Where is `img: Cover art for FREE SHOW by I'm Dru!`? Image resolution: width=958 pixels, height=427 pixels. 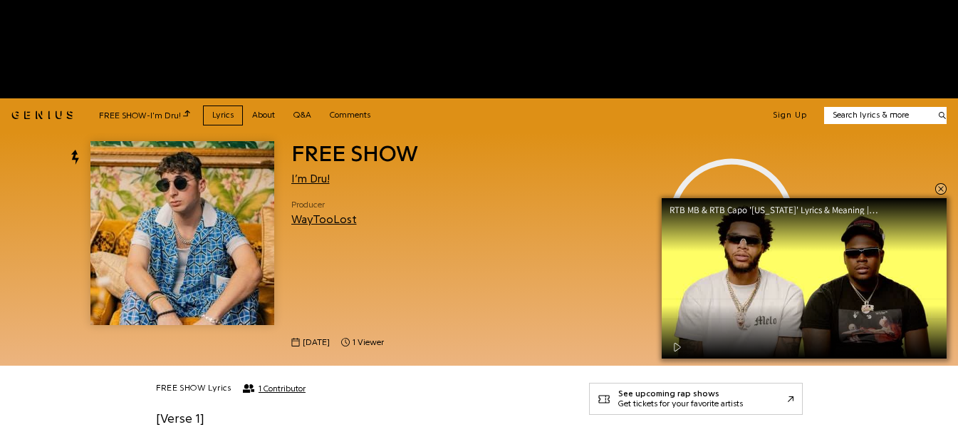 img: Cover art for FREE SHOW by I'm Dru! is located at coordinates (182, 233).